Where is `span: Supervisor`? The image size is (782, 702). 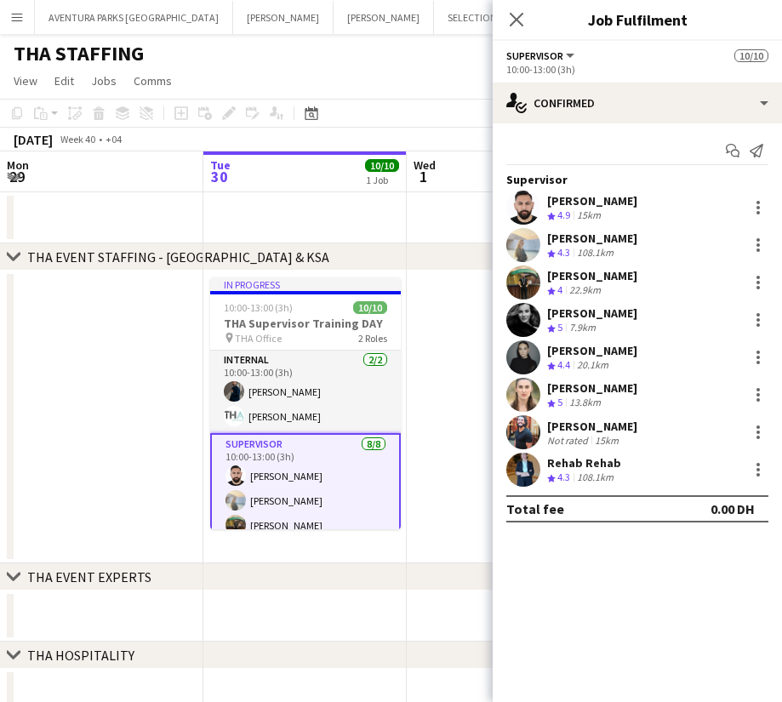 span: Supervisor is located at coordinates (534, 55).